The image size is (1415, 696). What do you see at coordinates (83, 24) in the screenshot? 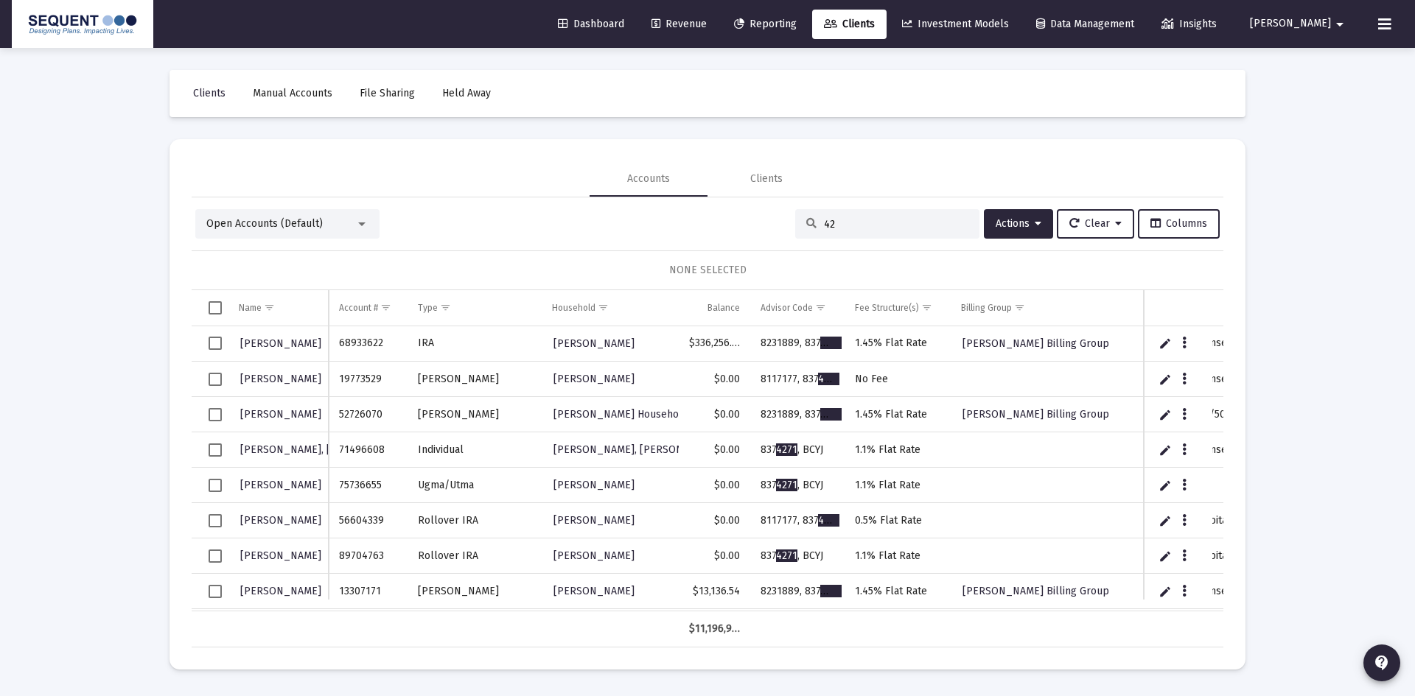
I see `img: Dashboard` at bounding box center [83, 24].